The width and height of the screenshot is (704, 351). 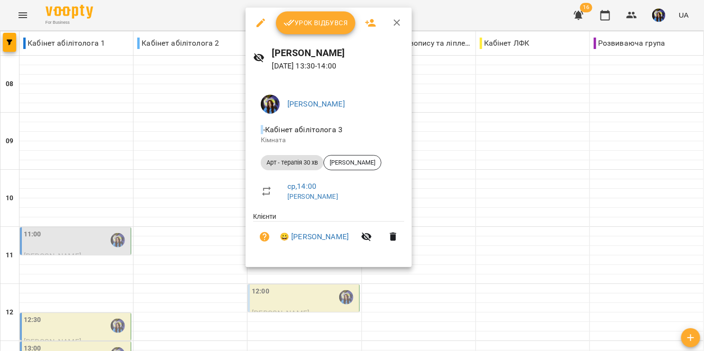 I want to click on button: Урок відбувся, so click(x=316, y=23).